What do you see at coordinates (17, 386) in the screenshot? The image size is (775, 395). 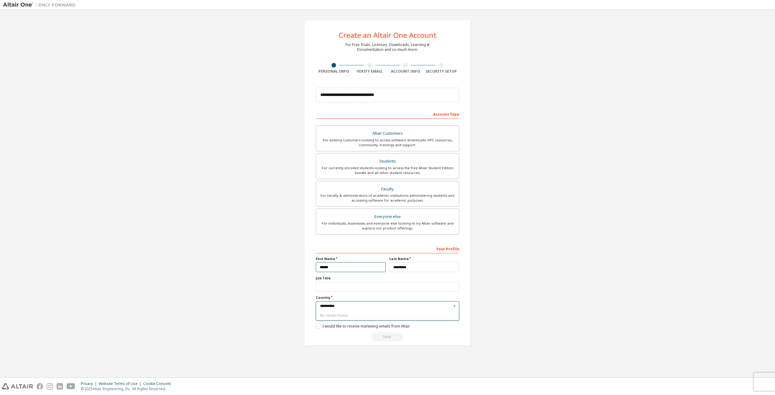 I see `img: altair_logo.svg` at bounding box center [17, 386].